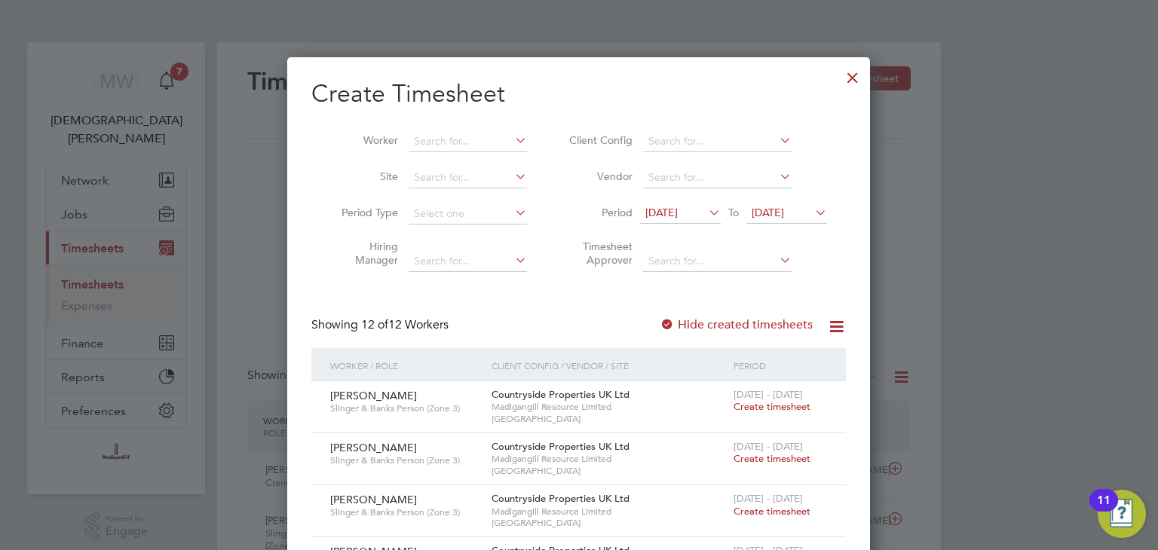  What do you see at coordinates (467, 214) in the screenshot?
I see `input: Select one` at bounding box center [467, 214].